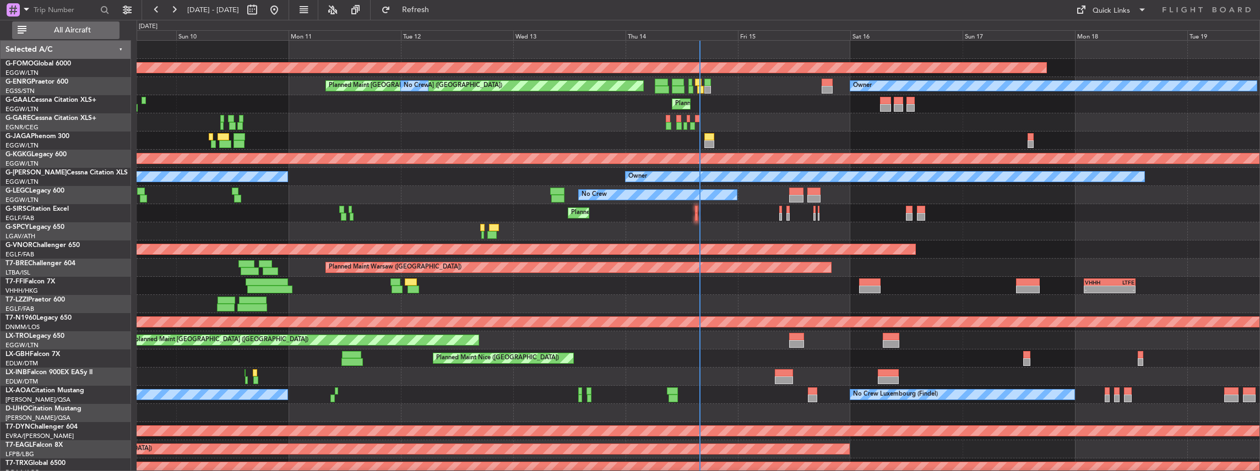  Describe the element at coordinates (51, 100) in the screenshot. I see `a: G-GAALCessna Citation XLS+` at that location.